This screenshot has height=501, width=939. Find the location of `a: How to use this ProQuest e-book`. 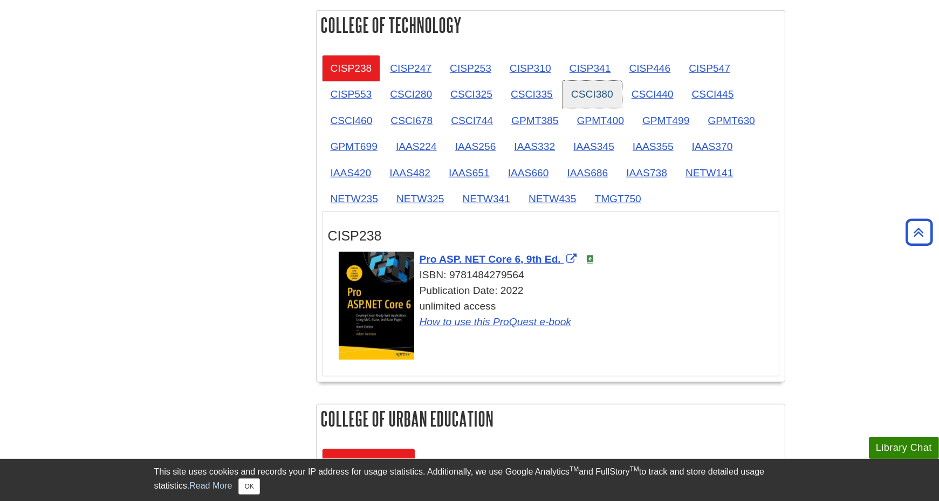

a: How to use this ProQuest e-book is located at coordinates (496, 322).